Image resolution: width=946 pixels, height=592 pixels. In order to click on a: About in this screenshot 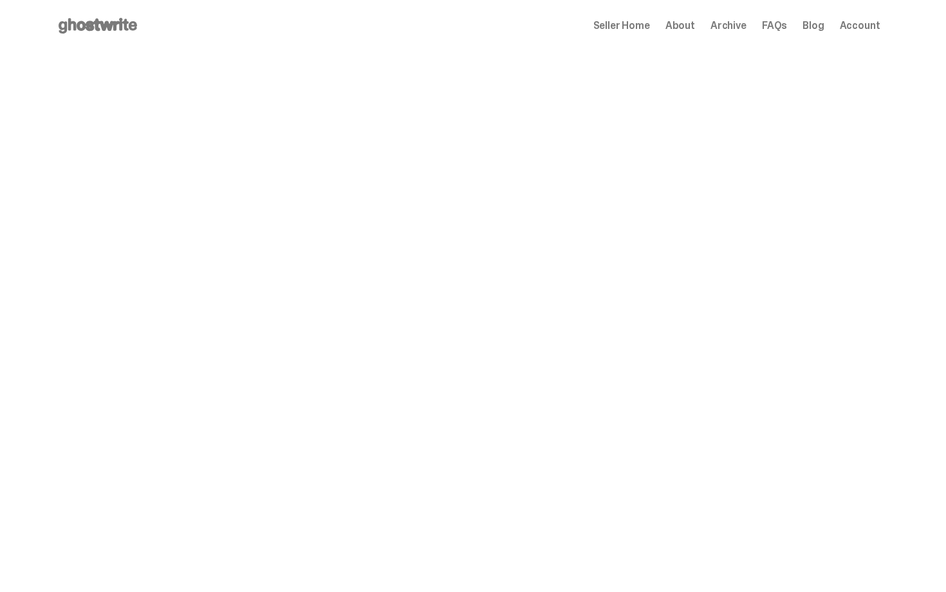, I will do `click(681, 26)`.